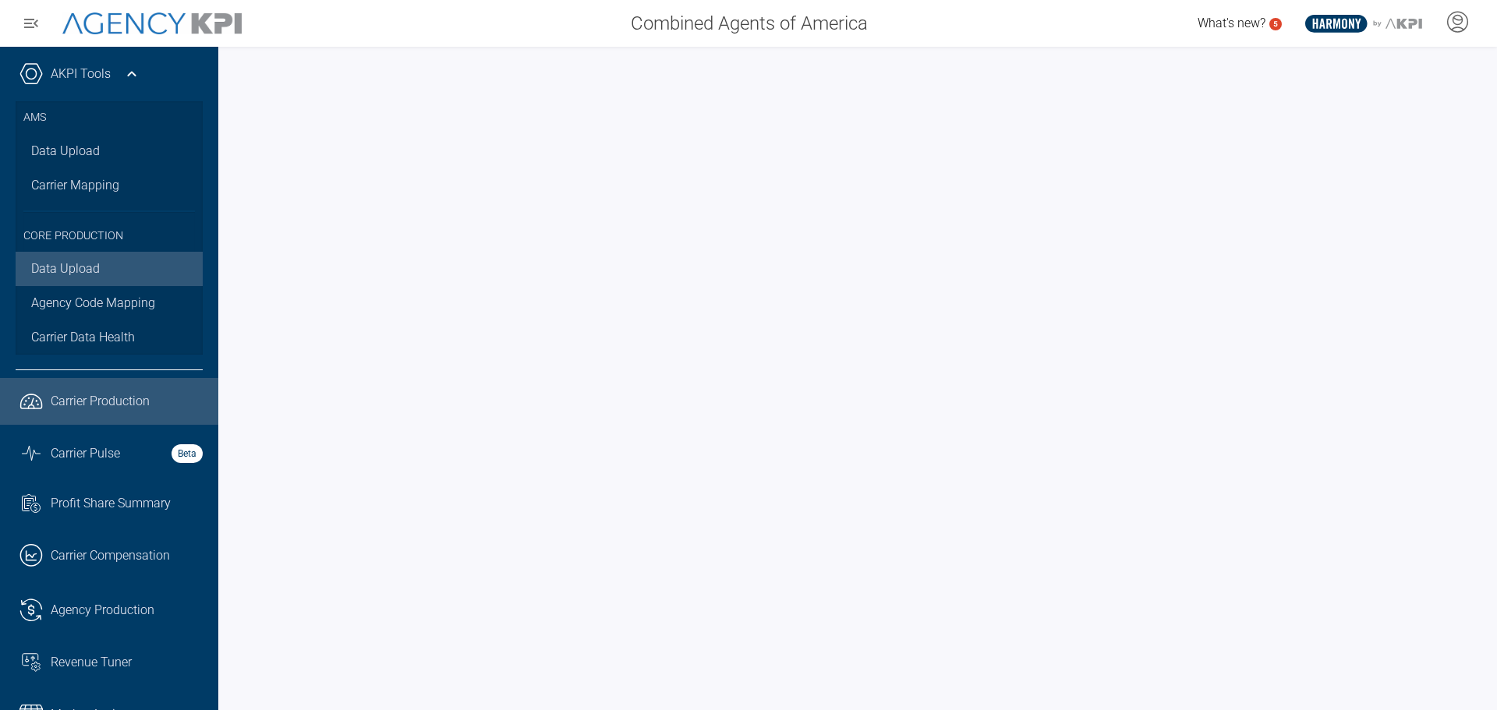 The image size is (1497, 710). Describe the element at coordinates (110, 556) in the screenshot. I see `span: Carrier Compensation` at that location.